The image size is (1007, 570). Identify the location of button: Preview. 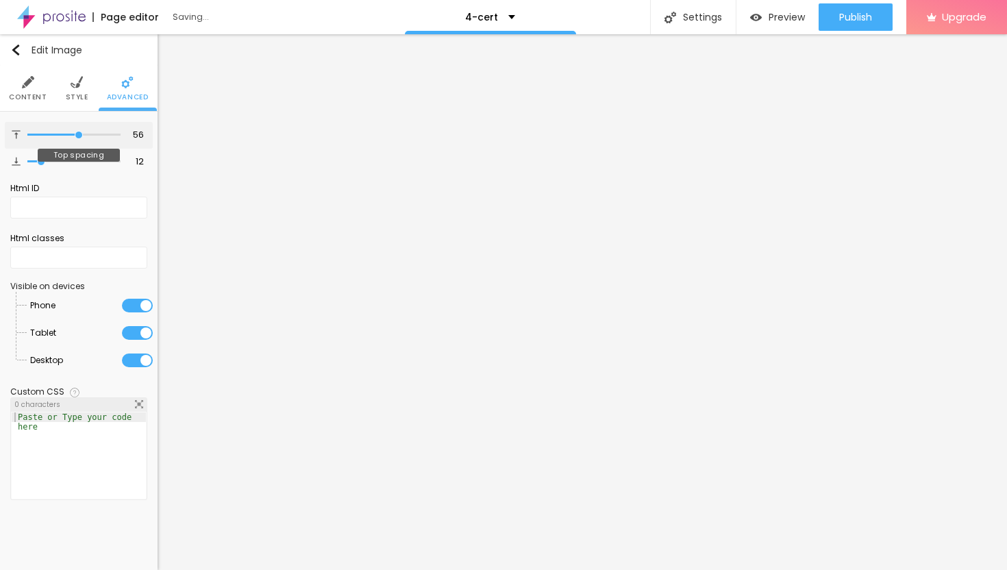
(778, 17).